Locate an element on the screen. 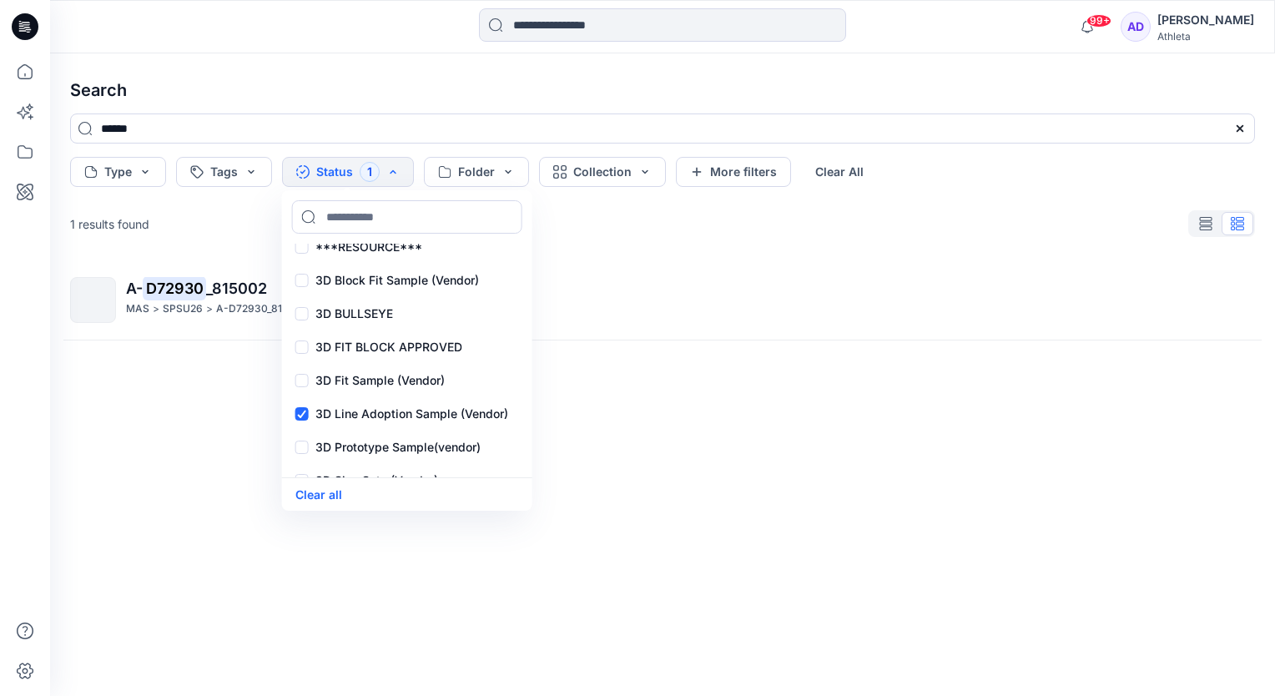  button: Type is located at coordinates (118, 172).